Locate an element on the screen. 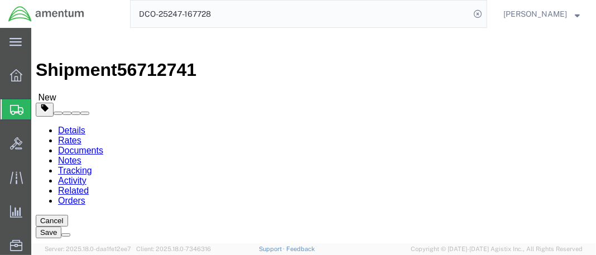  input: Search for shipment number, reference number is located at coordinates (300, 14).